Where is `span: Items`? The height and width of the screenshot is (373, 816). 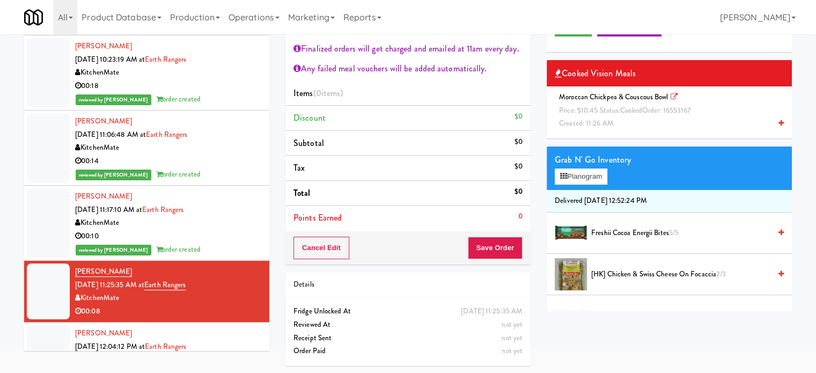 span: Items is located at coordinates (318, 93).